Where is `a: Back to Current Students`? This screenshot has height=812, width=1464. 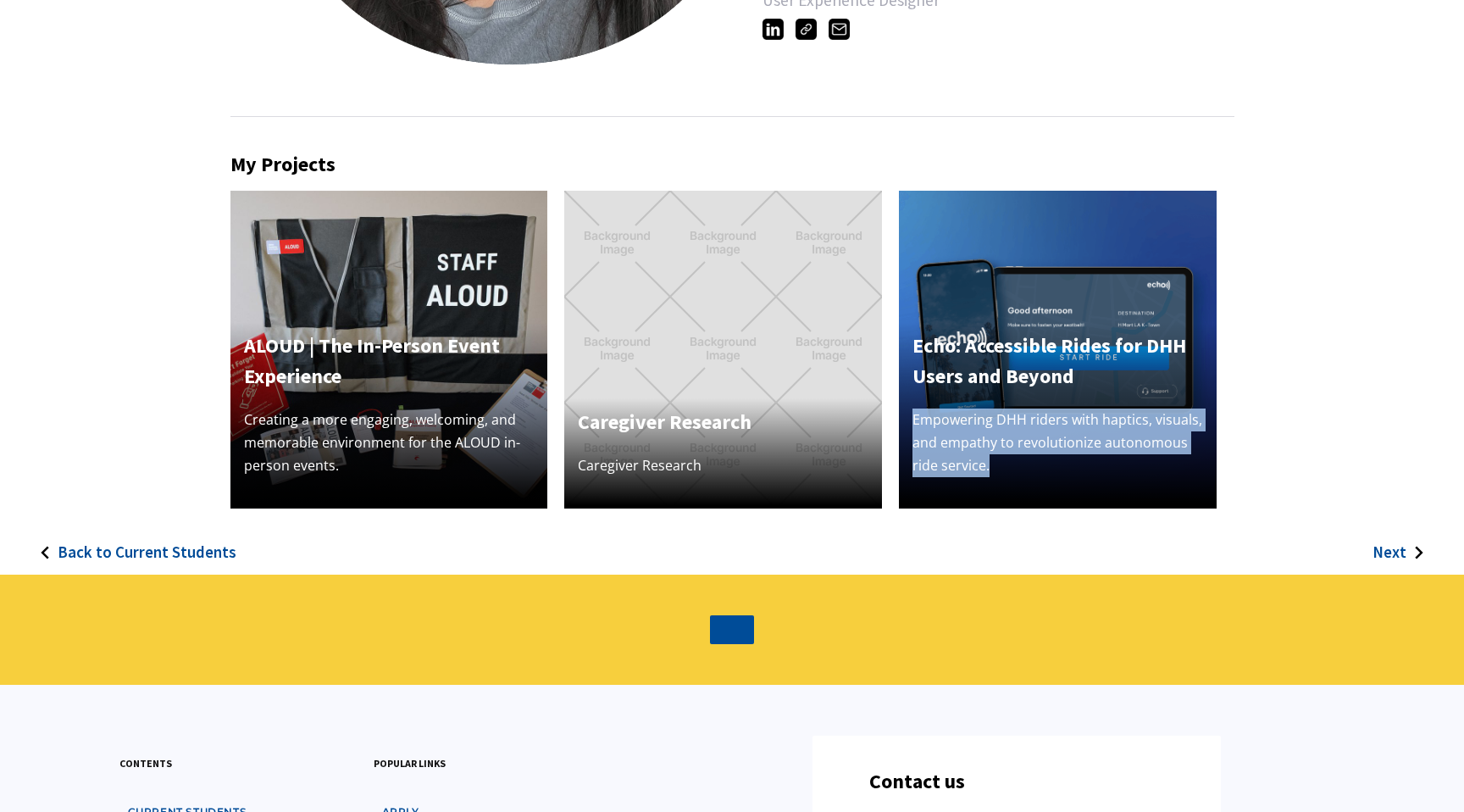
a: Back to Current Students is located at coordinates (125, 542).